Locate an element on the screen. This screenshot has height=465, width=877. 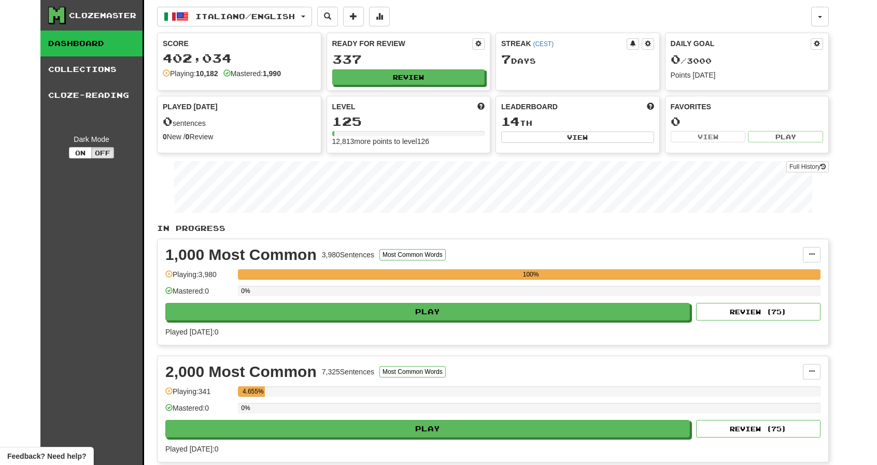
button: On is located at coordinates (80, 153).